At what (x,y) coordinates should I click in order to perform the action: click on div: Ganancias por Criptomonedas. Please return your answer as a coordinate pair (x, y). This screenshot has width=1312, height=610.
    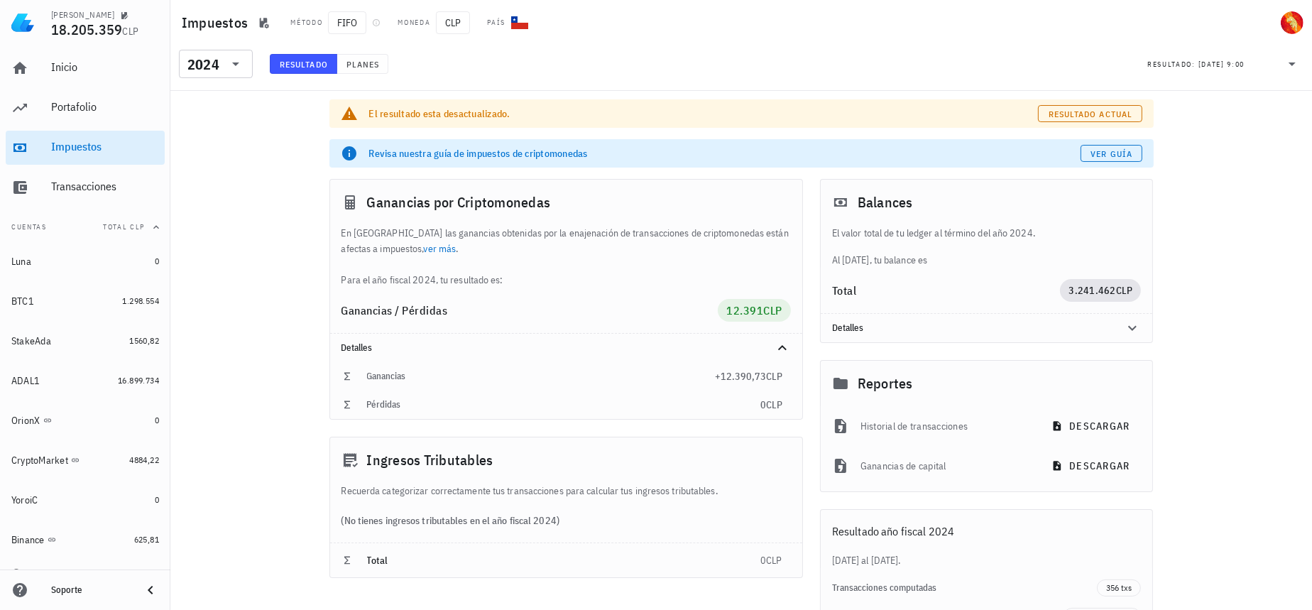
    Looking at the image, I should click on (566, 202).